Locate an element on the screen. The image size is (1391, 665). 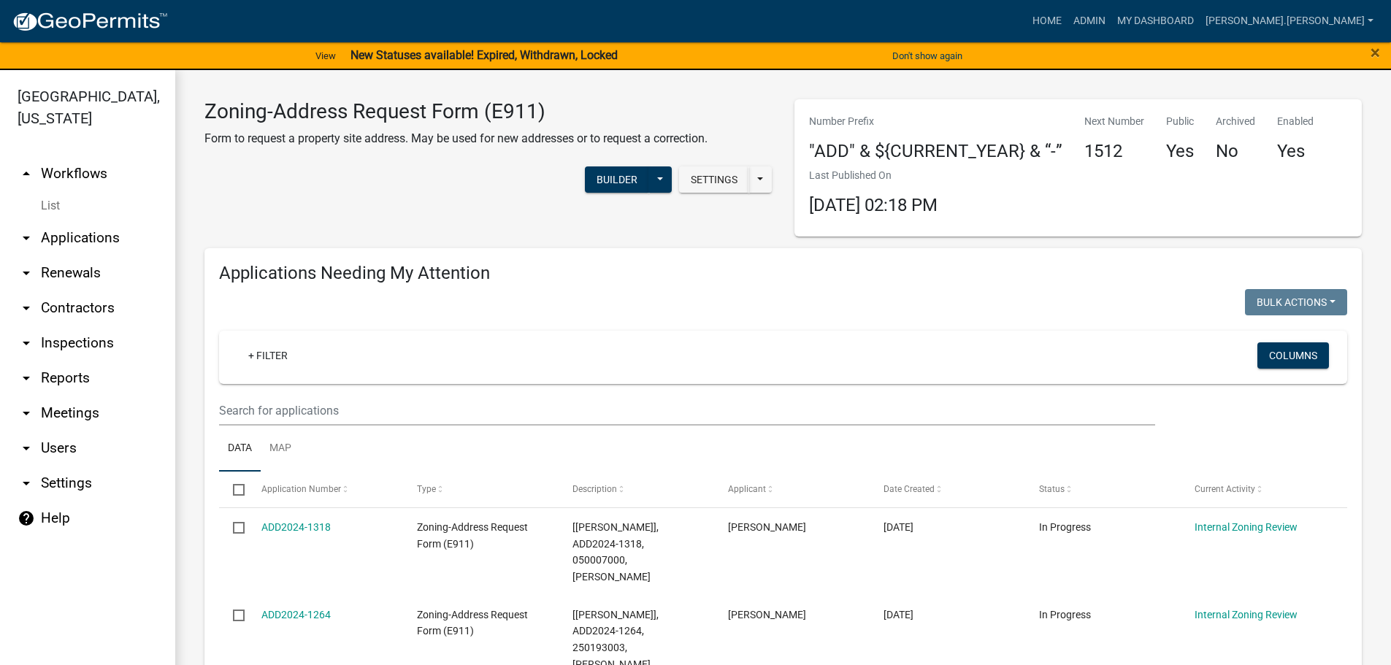
a: My Dashboard is located at coordinates (1155, 21).